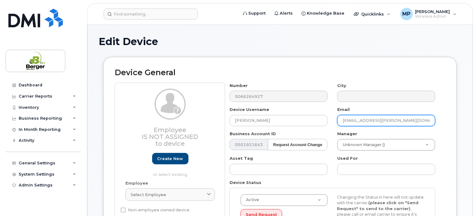 This screenshot has height=216, width=476. What do you see at coordinates (170, 137) in the screenshot?
I see `h3: Employee` at bounding box center [170, 137].